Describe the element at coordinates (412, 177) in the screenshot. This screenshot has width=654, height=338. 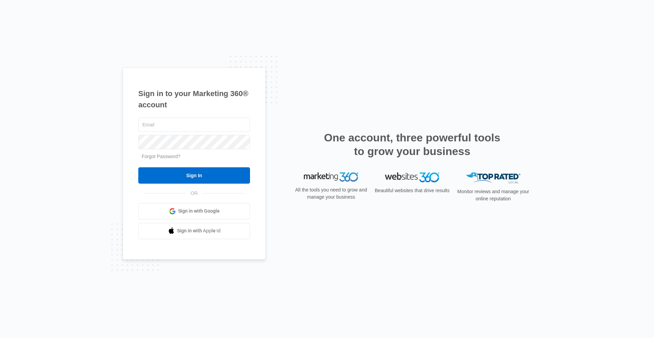
I see `img: Websites 360` at that location.